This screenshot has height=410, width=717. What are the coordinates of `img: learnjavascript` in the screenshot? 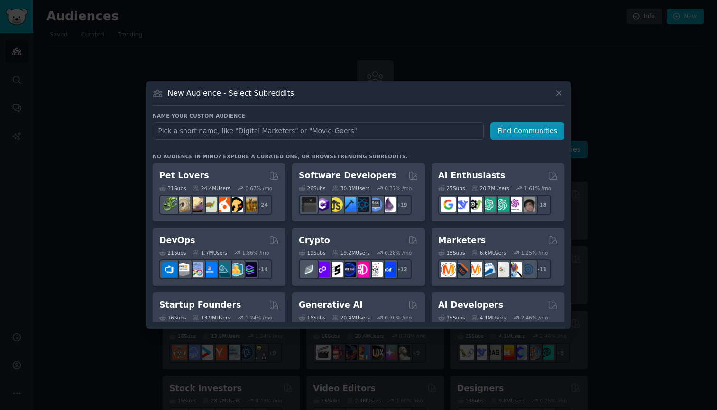 It's located at (335, 204).